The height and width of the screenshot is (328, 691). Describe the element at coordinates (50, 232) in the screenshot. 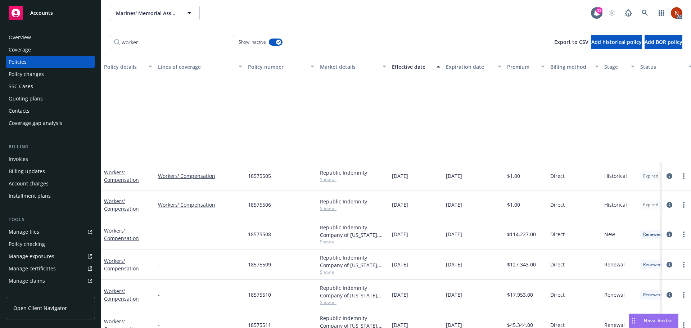

I see `a: Manage files` at that location.